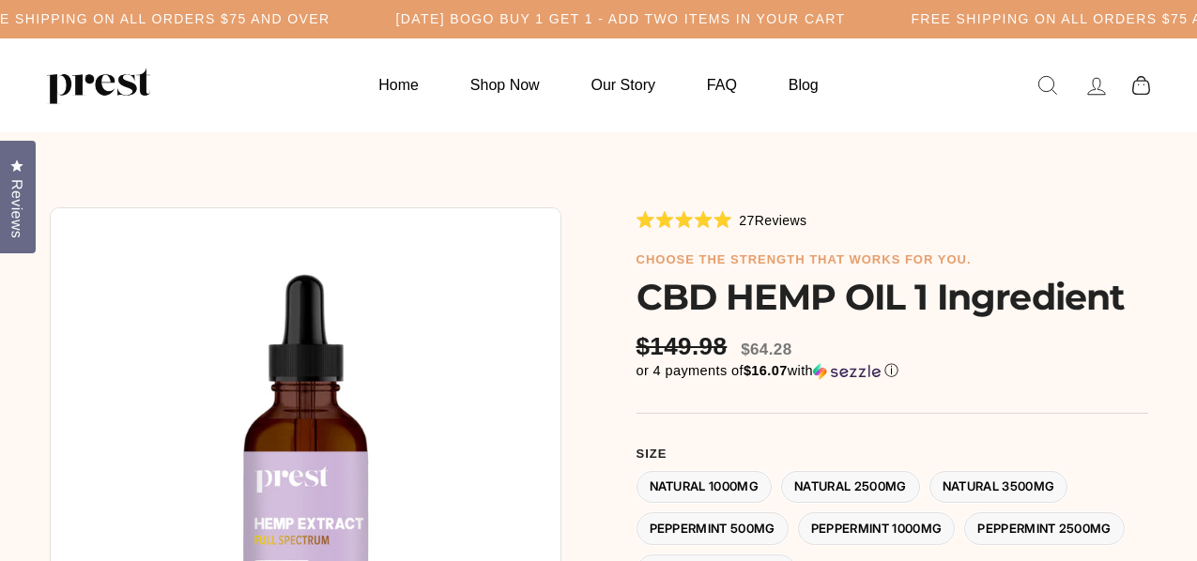  I want to click on span: $149.98, so click(684, 346).